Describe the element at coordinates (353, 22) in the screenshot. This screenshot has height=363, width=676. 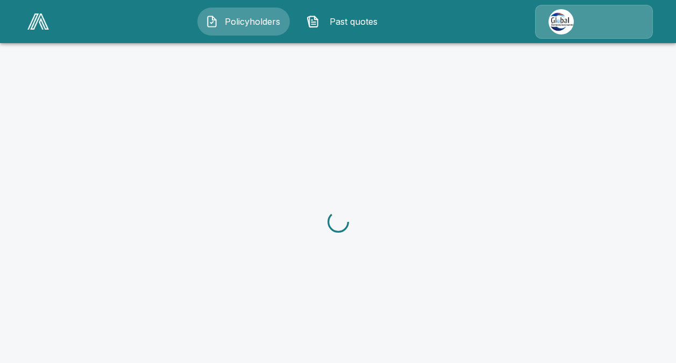
I see `span: Past quotes` at that location.